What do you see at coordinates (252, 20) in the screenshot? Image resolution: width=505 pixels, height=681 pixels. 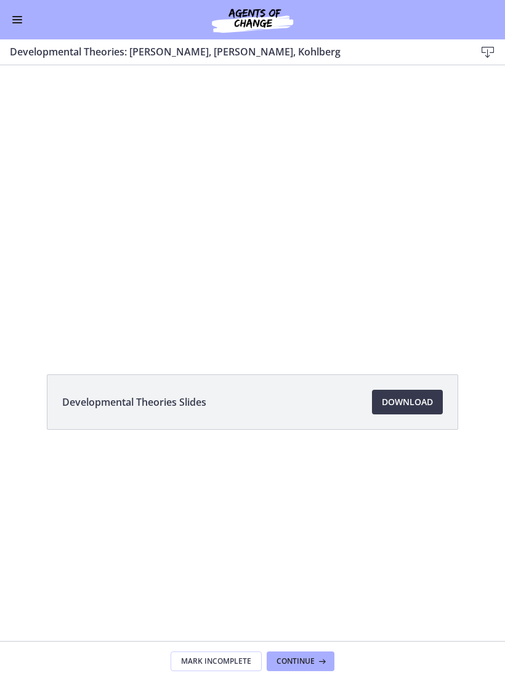 I see `img: Agents of Change` at bounding box center [252, 20].